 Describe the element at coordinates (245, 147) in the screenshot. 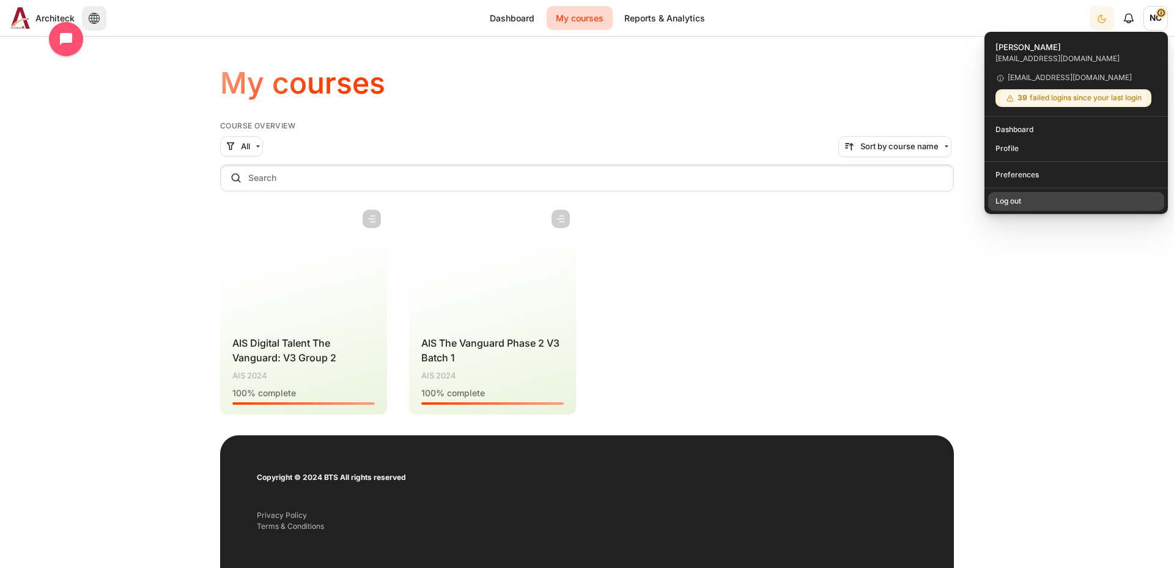

I see `span: All` at that location.